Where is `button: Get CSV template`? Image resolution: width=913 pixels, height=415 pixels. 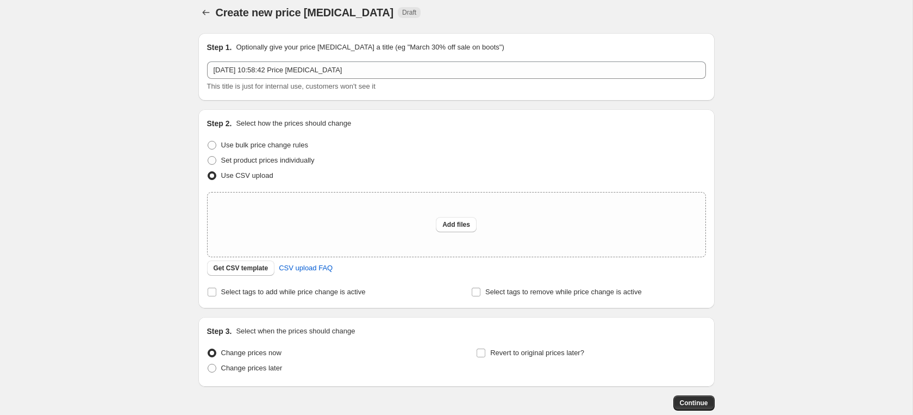 button: Get CSV template is located at coordinates (241, 268).